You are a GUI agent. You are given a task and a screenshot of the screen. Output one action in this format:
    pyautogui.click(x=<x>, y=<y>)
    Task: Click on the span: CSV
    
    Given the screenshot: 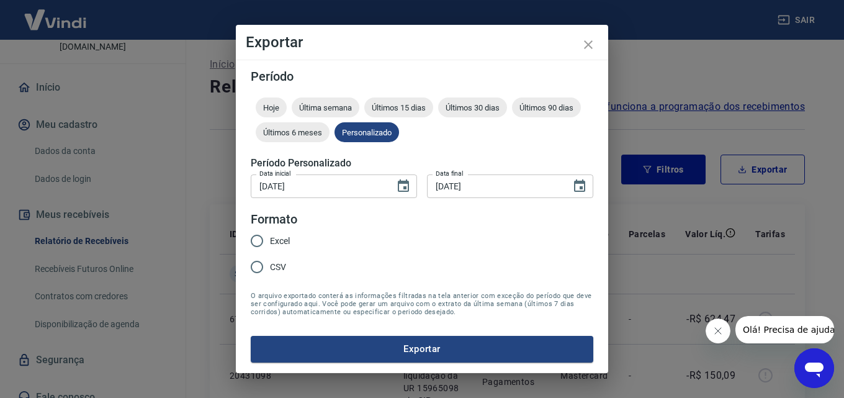 What is the action you would take?
    pyautogui.click(x=278, y=267)
    